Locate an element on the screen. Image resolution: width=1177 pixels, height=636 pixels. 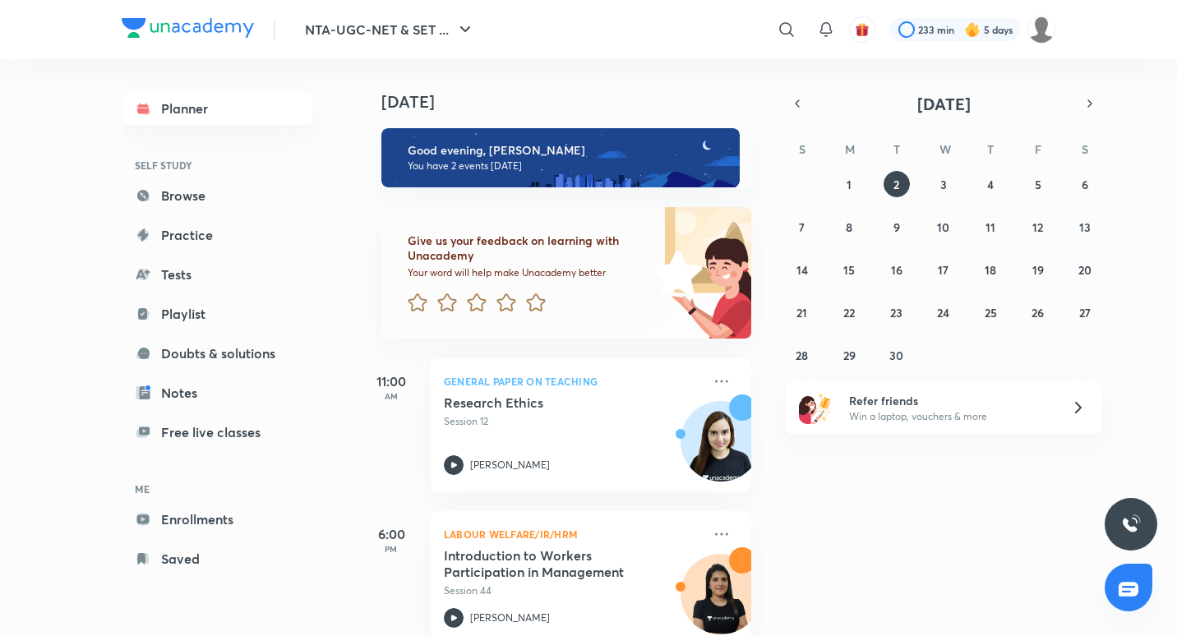
abbr: September 15, 2025 is located at coordinates (849, 270).